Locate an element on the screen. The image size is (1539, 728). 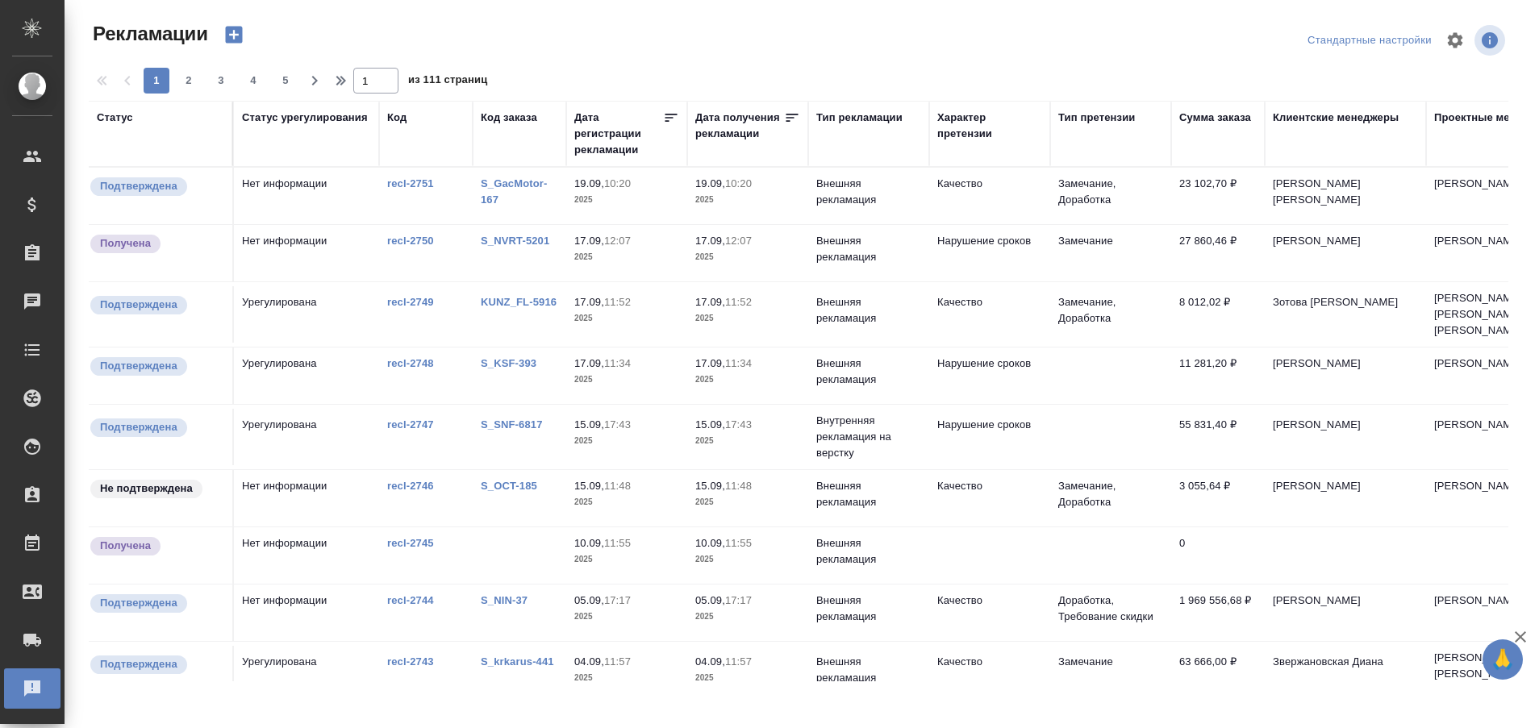
div: Дата получения рекламации is located at coordinates (740, 126).